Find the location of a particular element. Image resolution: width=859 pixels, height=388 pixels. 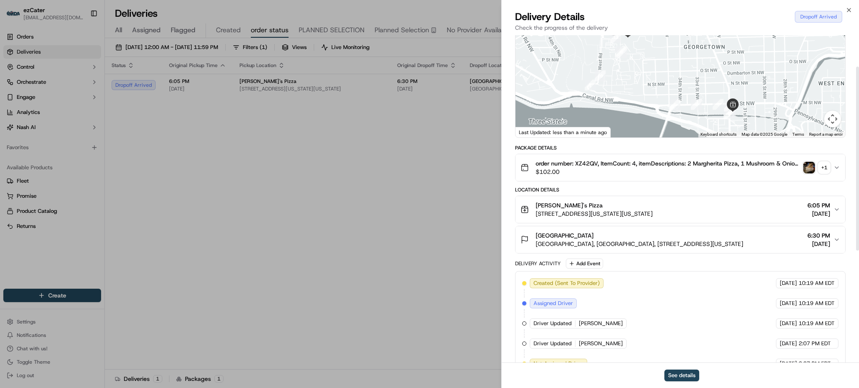

span: Pylon is located at coordinates (92, 145).